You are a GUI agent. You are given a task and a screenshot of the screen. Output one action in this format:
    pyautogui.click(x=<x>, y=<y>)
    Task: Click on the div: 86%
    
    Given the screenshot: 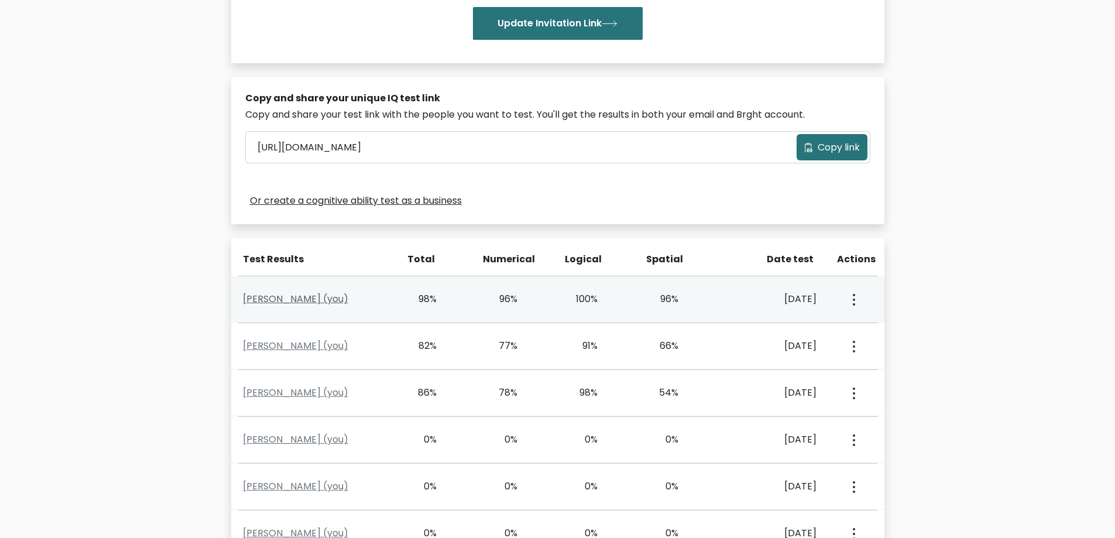 What is the action you would take?
    pyautogui.click(x=420, y=393)
    